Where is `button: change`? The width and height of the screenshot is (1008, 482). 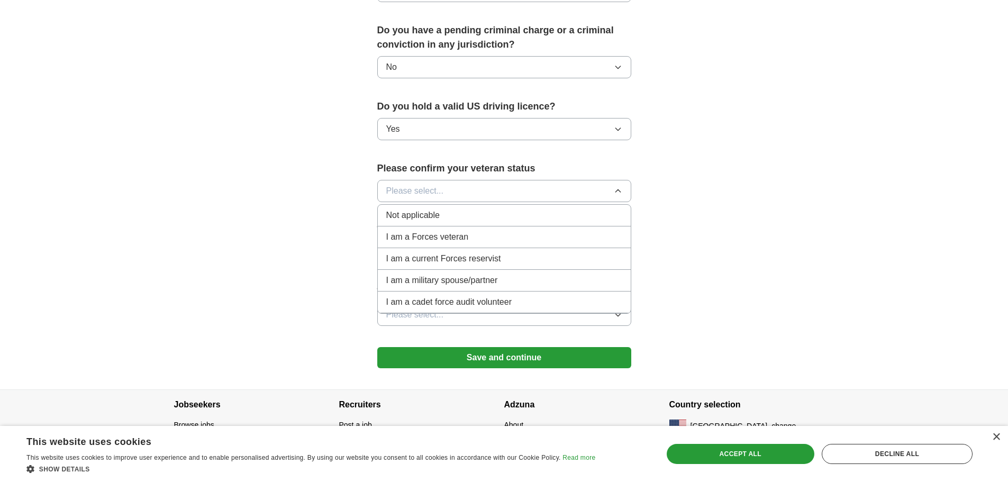 button: change is located at coordinates (783, 426).